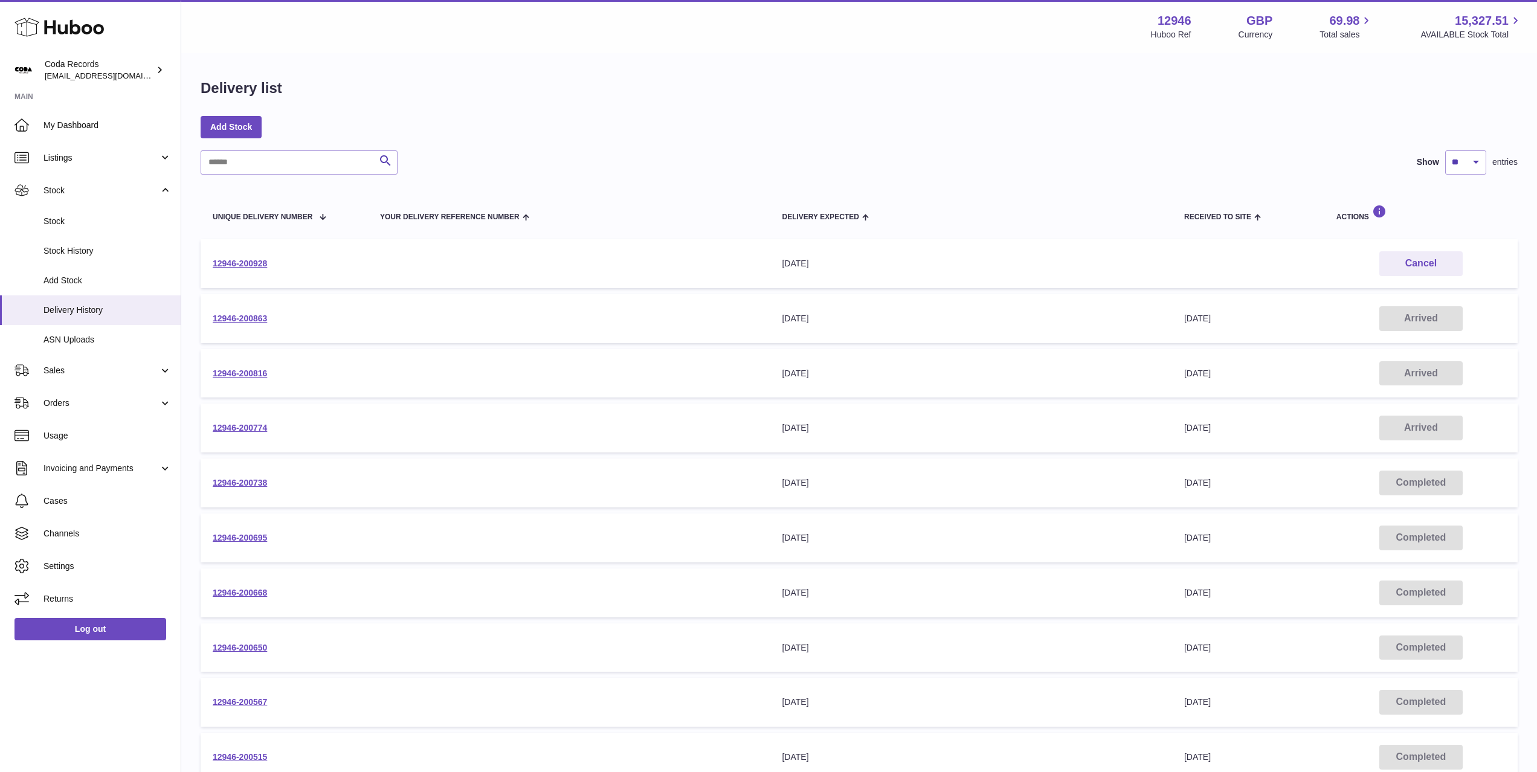  What do you see at coordinates (1471, 34) in the screenshot?
I see `span: AVAILABLE Stock Total` at bounding box center [1471, 34].